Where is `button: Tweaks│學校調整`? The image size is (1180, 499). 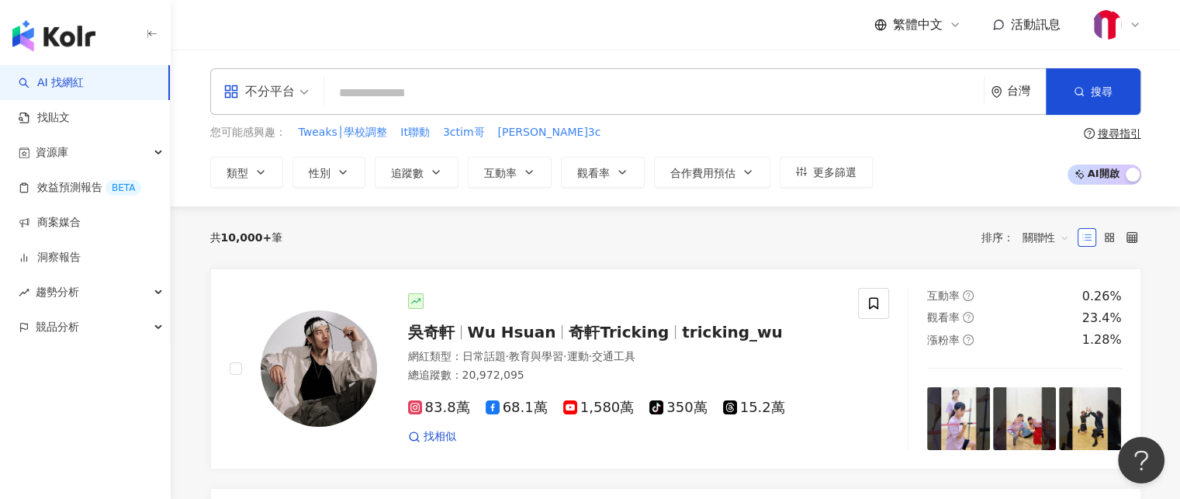
button: Tweaks│學校調整 is located at coordinates (343, 133).